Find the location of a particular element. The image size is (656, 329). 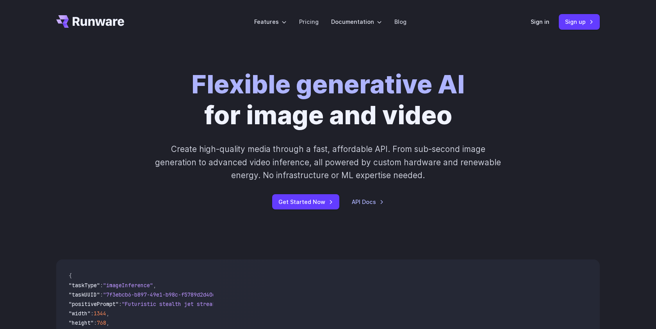

span: 768 is located at coordinates (101, 322).